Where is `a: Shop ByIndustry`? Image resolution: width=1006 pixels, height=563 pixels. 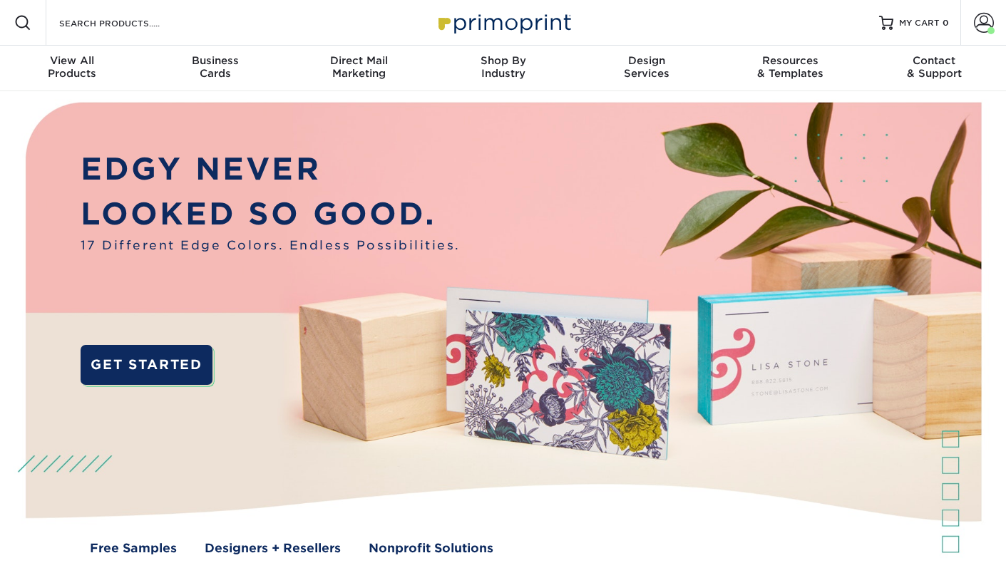 a: Shop ByIndustry is located at coordinates (503, 68).